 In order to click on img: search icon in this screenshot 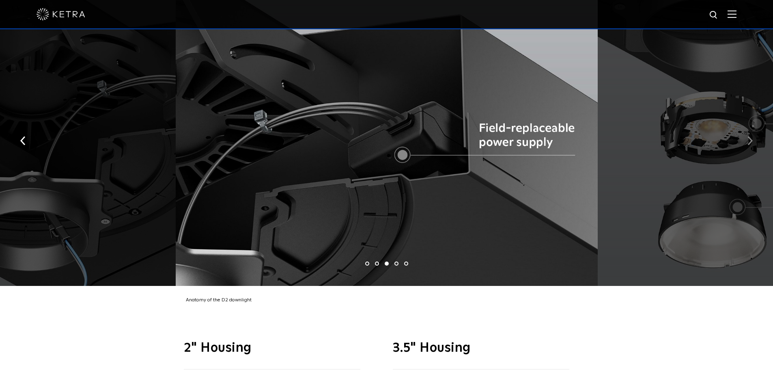, I will do `click(714, 15)`.